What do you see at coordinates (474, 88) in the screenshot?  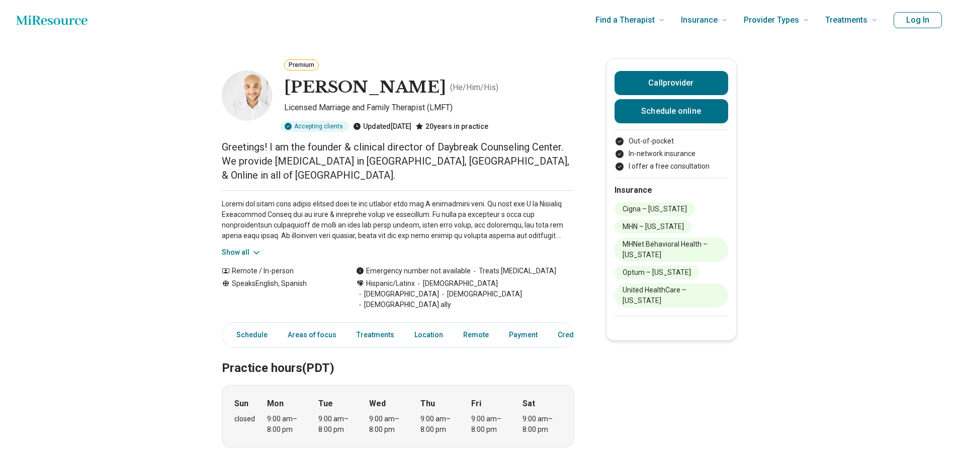 I see `p: ( He/Him/His )` at bounding box center [474, 88].